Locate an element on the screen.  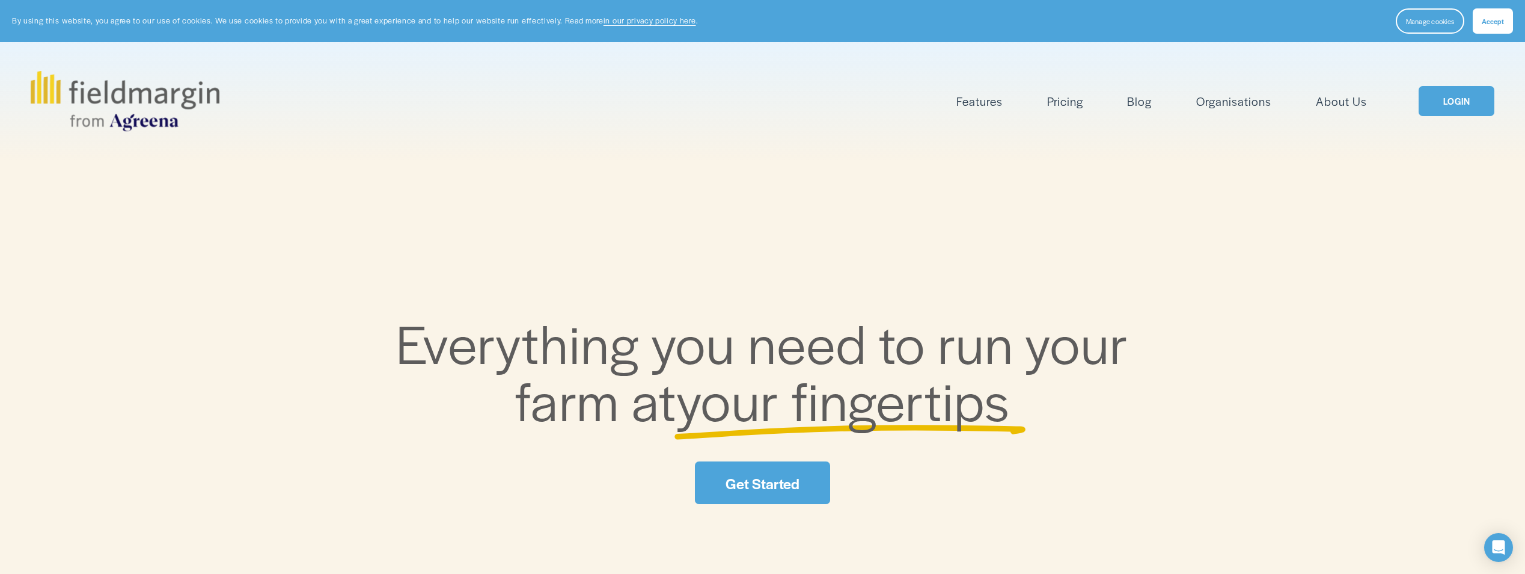
img: fieldmargin.com is located at coordinates (125, 101).